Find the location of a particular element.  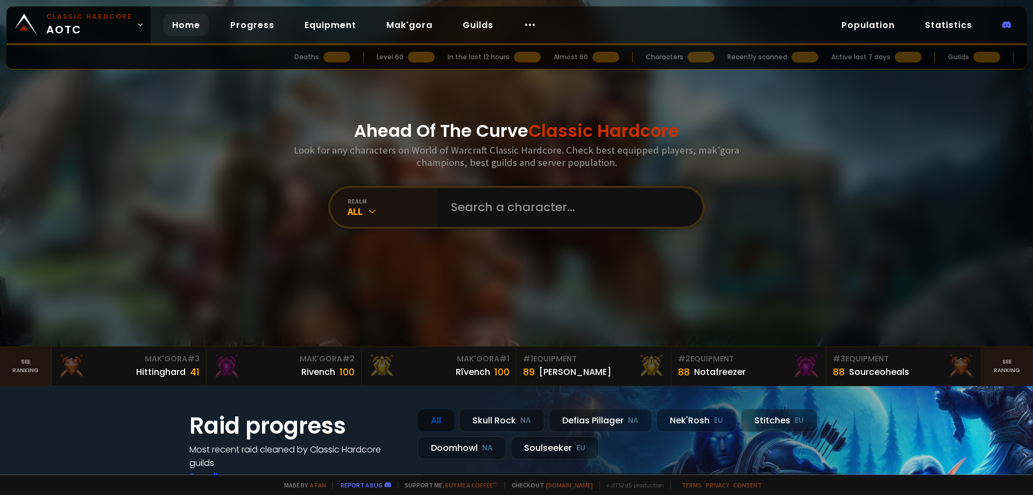

div: Defias Pillager is located at coordinates (601, 420).